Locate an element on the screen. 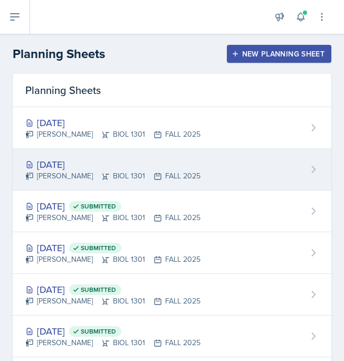 Image resolution: width=344 pixels, height=361 pixels. button: New Planning Sheet is located at coordinates (279, 54).